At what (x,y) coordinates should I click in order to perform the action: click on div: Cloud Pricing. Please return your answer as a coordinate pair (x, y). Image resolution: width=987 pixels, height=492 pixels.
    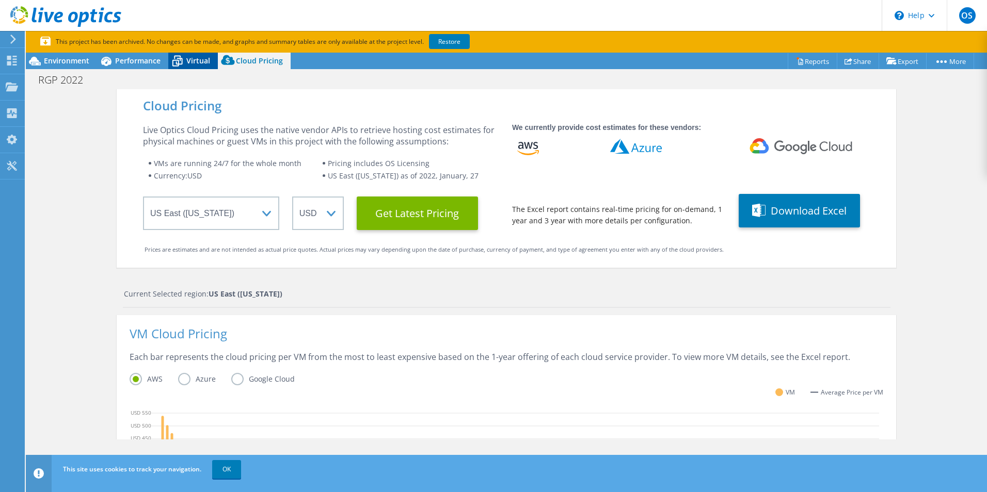
    Looking at the image, I should click on (506, 106).